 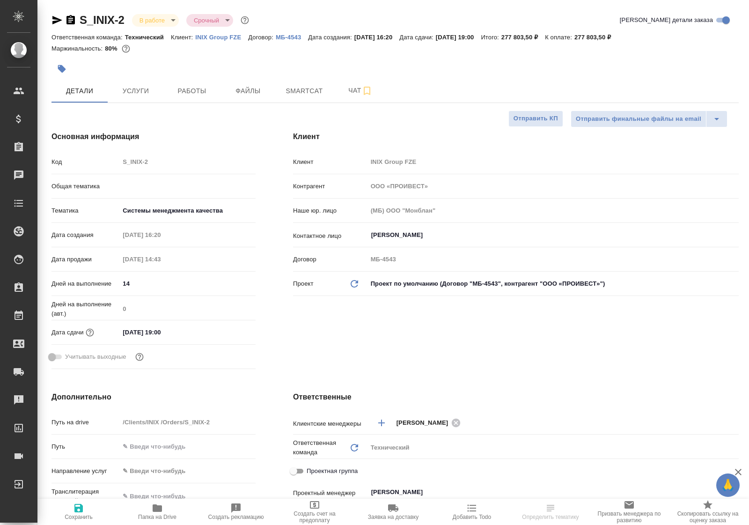 I want to click on p: Клиент:, so click(x=183, y=37).